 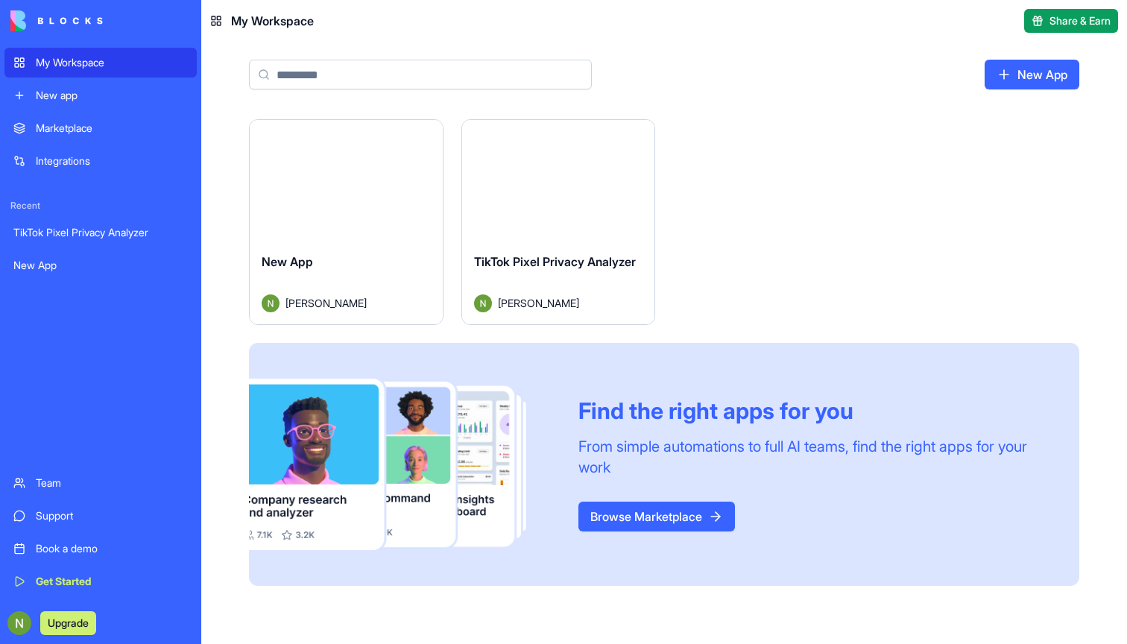 I want to click on div: Book a demo, so click(x=112, y=549).